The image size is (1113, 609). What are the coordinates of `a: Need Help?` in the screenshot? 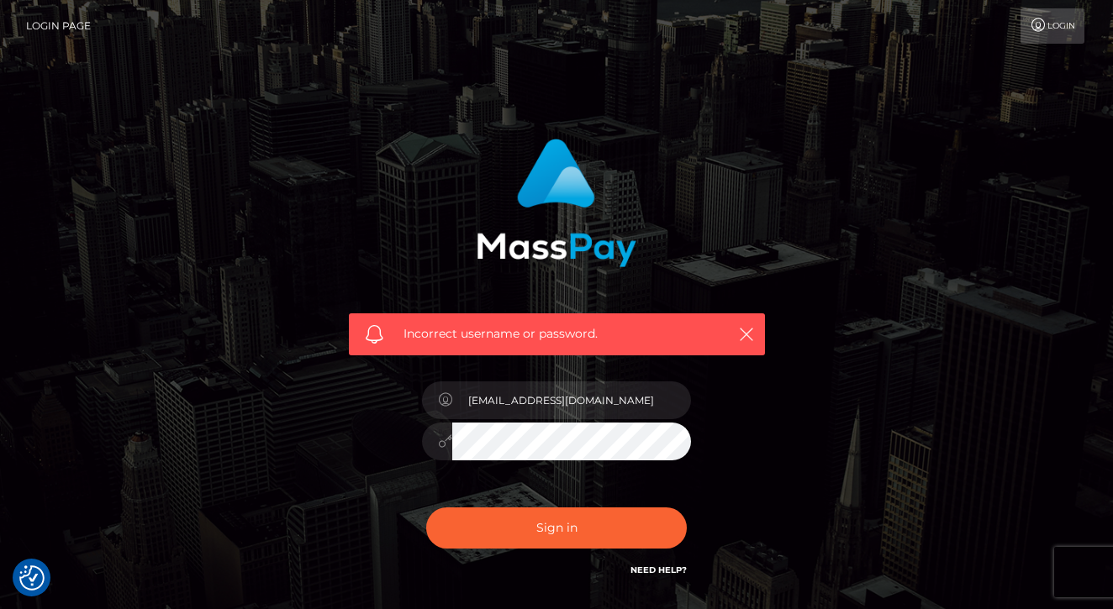 It's located at (658, 570).